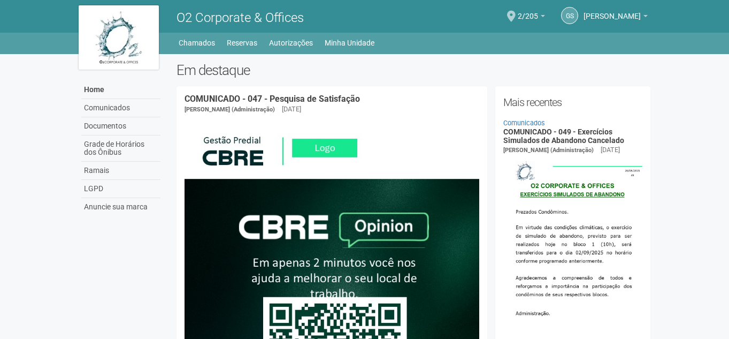 The image size is (729, 339). Describe the element at coordinates (242, 43) in the screenshot. I see `a: Reservas` at that location.